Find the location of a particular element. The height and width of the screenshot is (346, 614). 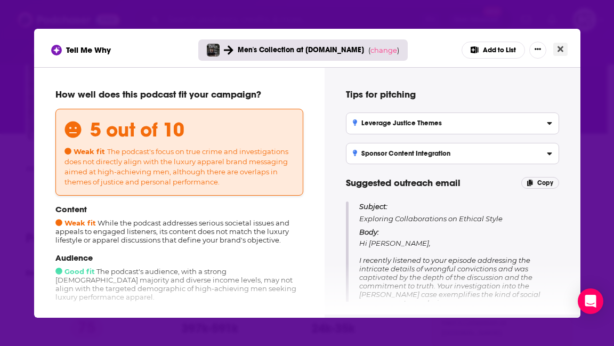

span: Suggested outreach email is located at coordinates (403, 183).